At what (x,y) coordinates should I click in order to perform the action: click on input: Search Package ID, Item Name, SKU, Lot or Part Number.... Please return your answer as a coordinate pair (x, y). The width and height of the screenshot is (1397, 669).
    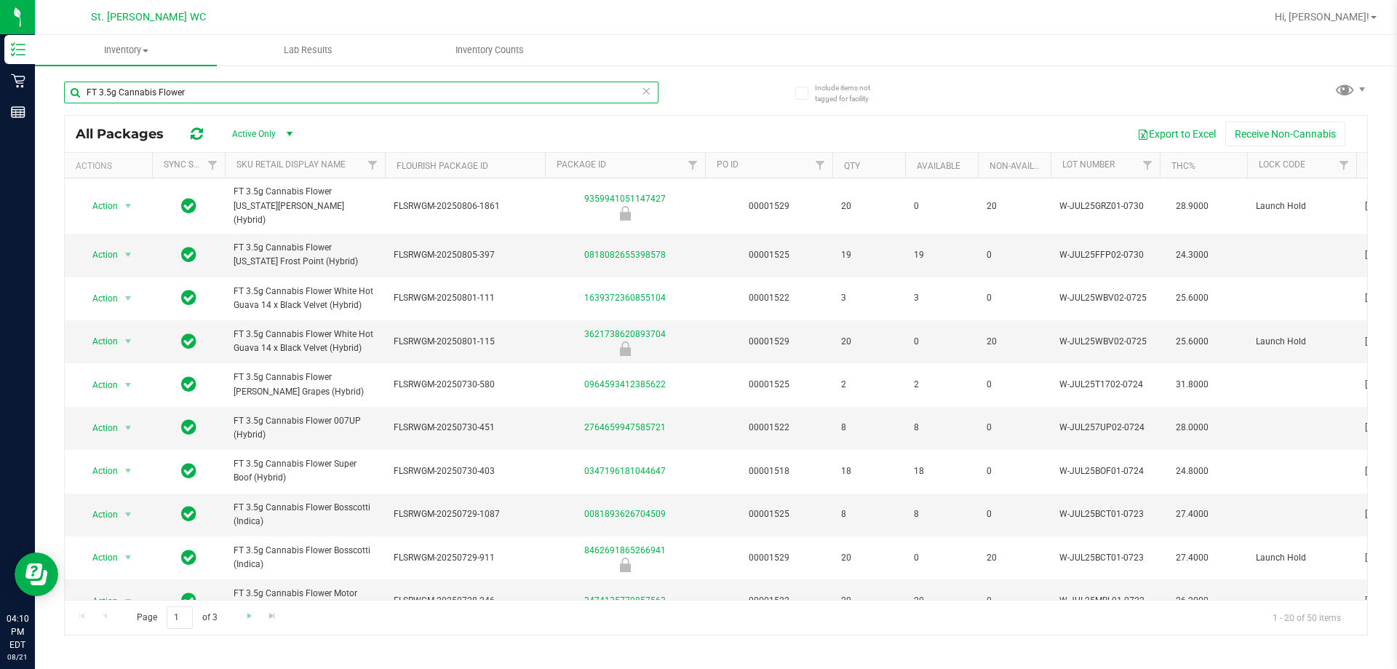
    Looking at the image, I should click on (361, 92).